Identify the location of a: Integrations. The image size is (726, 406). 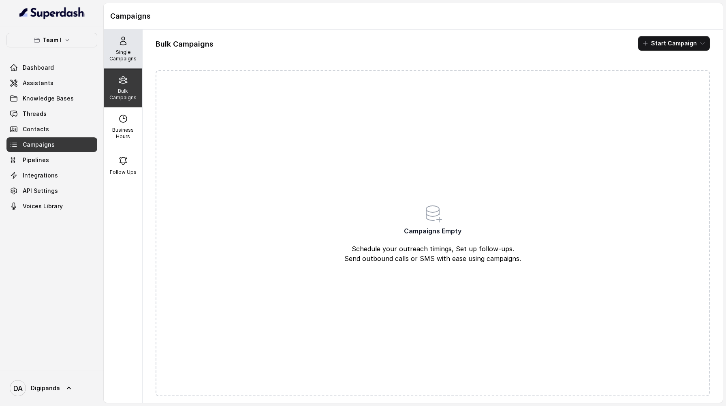
(52, 176).